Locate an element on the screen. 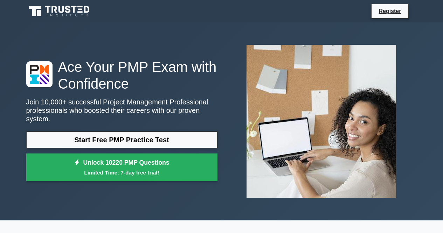 The image size is (443, 233). p: Join 10,000+ successful Project Management Professional professionals who boosted their careers w... is located at coordinates (122, 110).